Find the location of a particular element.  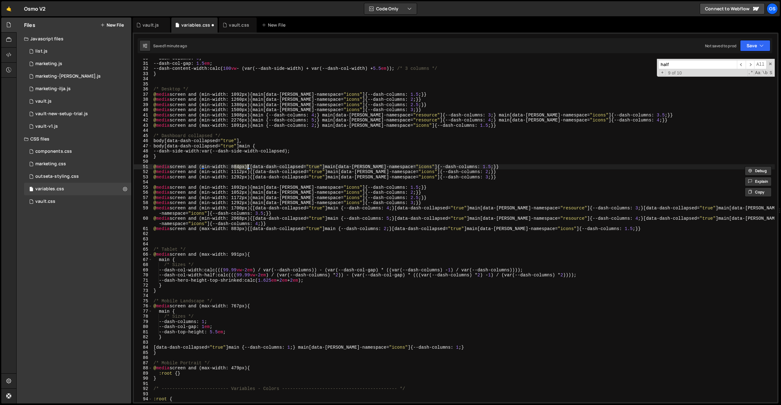

div: 87 is located at coordinates (143, 363).